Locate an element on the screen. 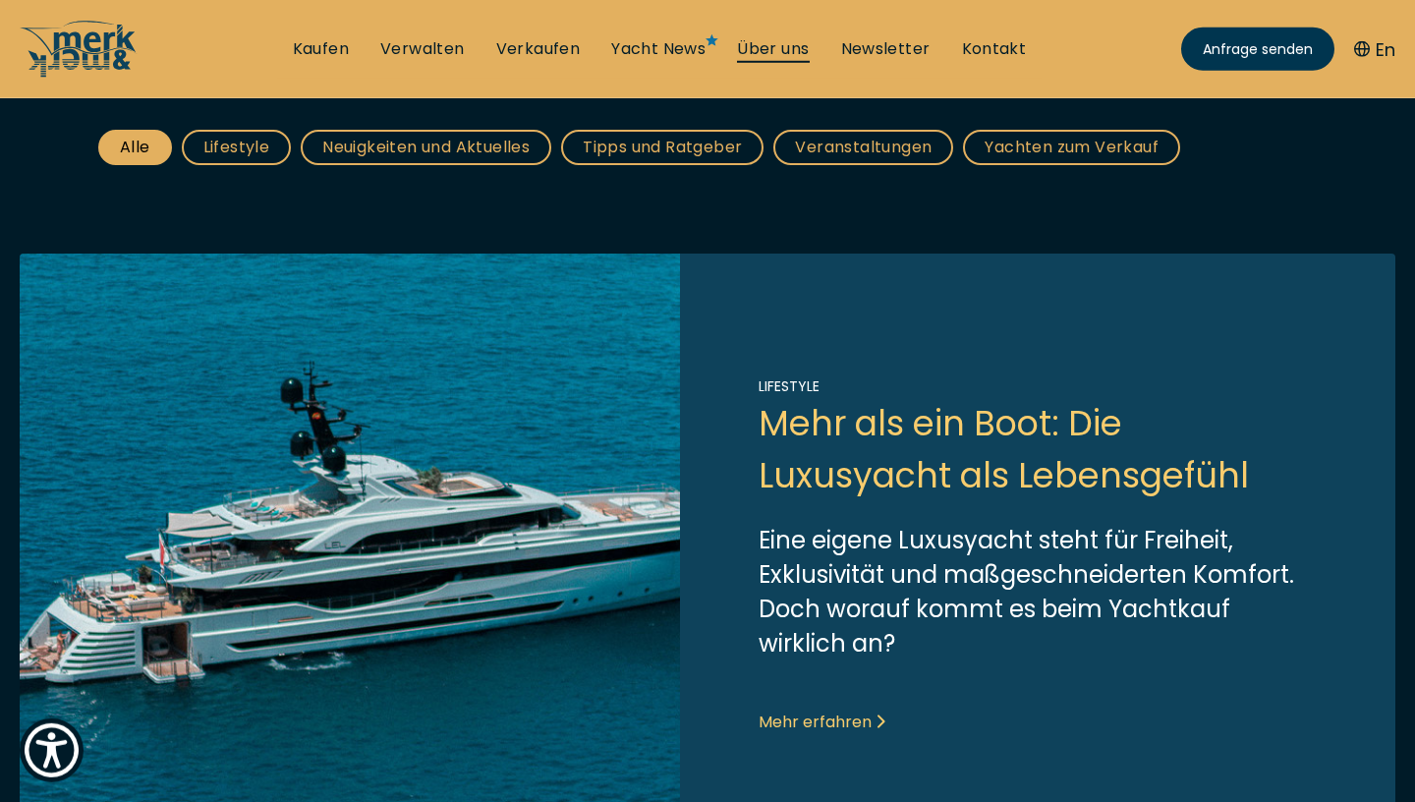  a: Alle is located at coordinates (135, 147).